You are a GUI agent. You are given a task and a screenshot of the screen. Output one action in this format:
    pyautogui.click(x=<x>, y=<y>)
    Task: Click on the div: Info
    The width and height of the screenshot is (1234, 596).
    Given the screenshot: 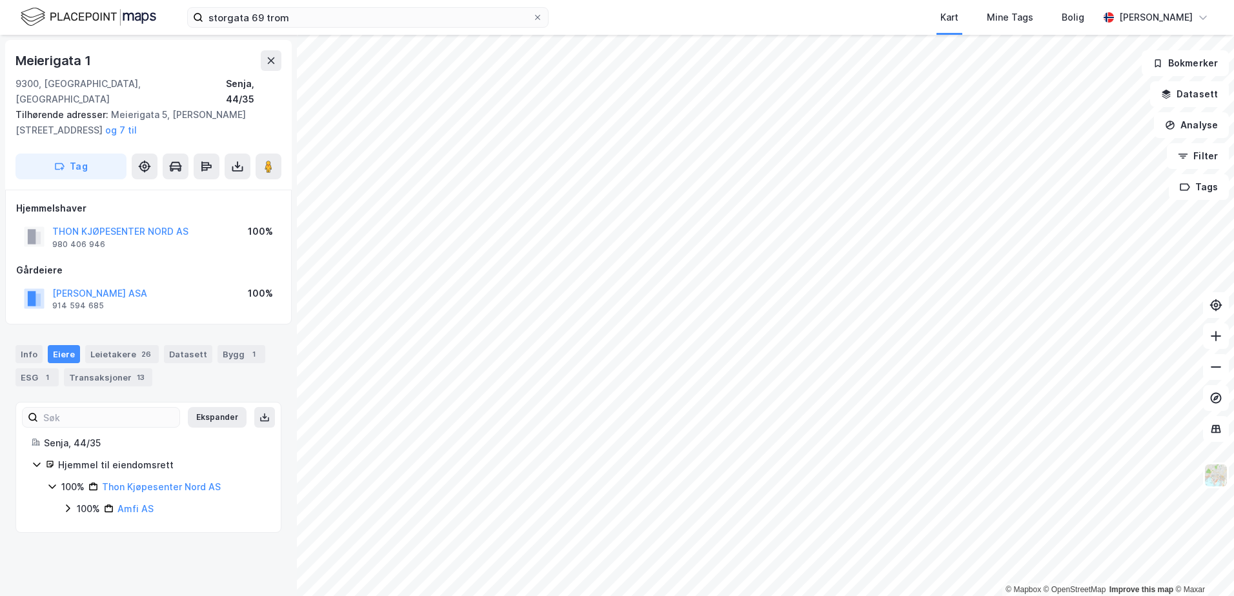 What is the action you would take?
    pyautogui.click(x=29, y=354)
    